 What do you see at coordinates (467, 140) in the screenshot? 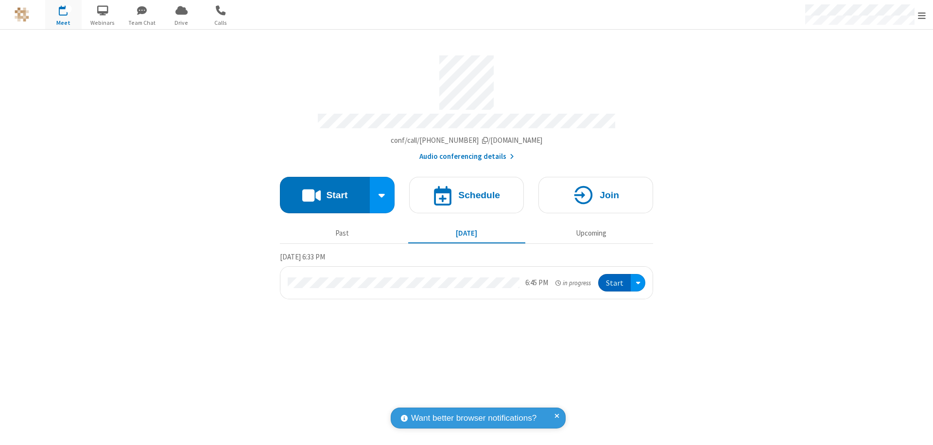
I see `span: Copy my meeting room link` at bounding box center [467, 140].